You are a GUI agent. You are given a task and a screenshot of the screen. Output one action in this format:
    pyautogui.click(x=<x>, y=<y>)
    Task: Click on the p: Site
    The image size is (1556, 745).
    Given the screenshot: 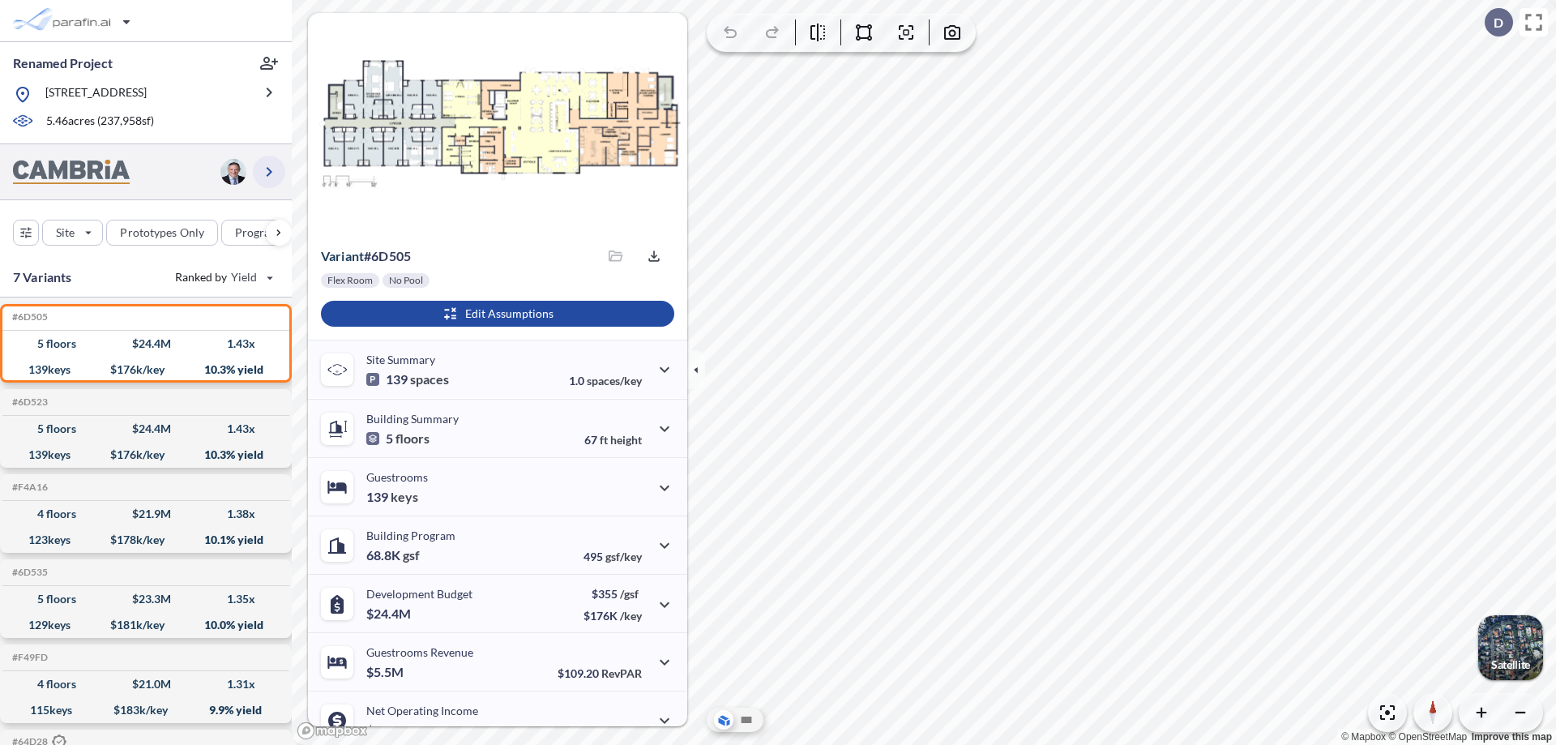 What is the action you would take?
    pyautogui.click(x=65, y=233)
    